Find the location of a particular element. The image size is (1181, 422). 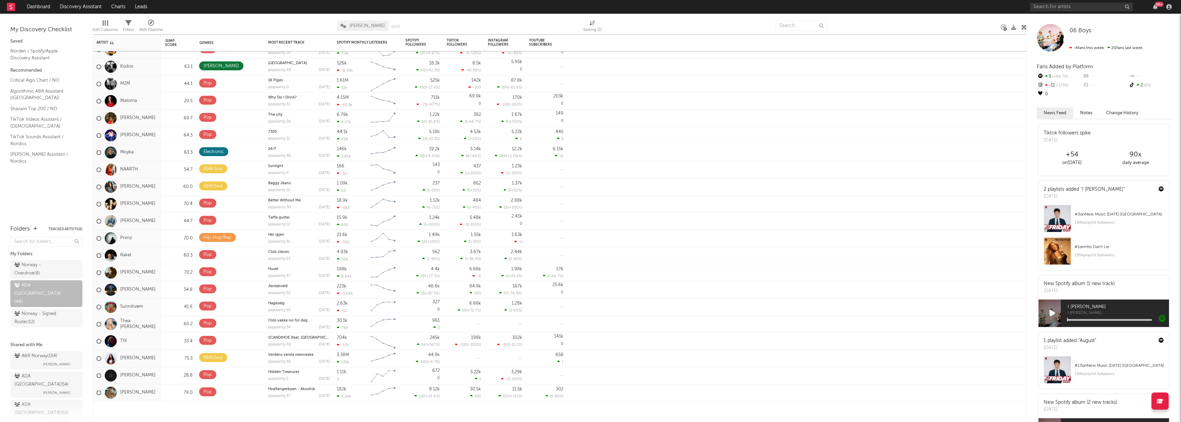

div: 149 is located at coordinates (560, 113).